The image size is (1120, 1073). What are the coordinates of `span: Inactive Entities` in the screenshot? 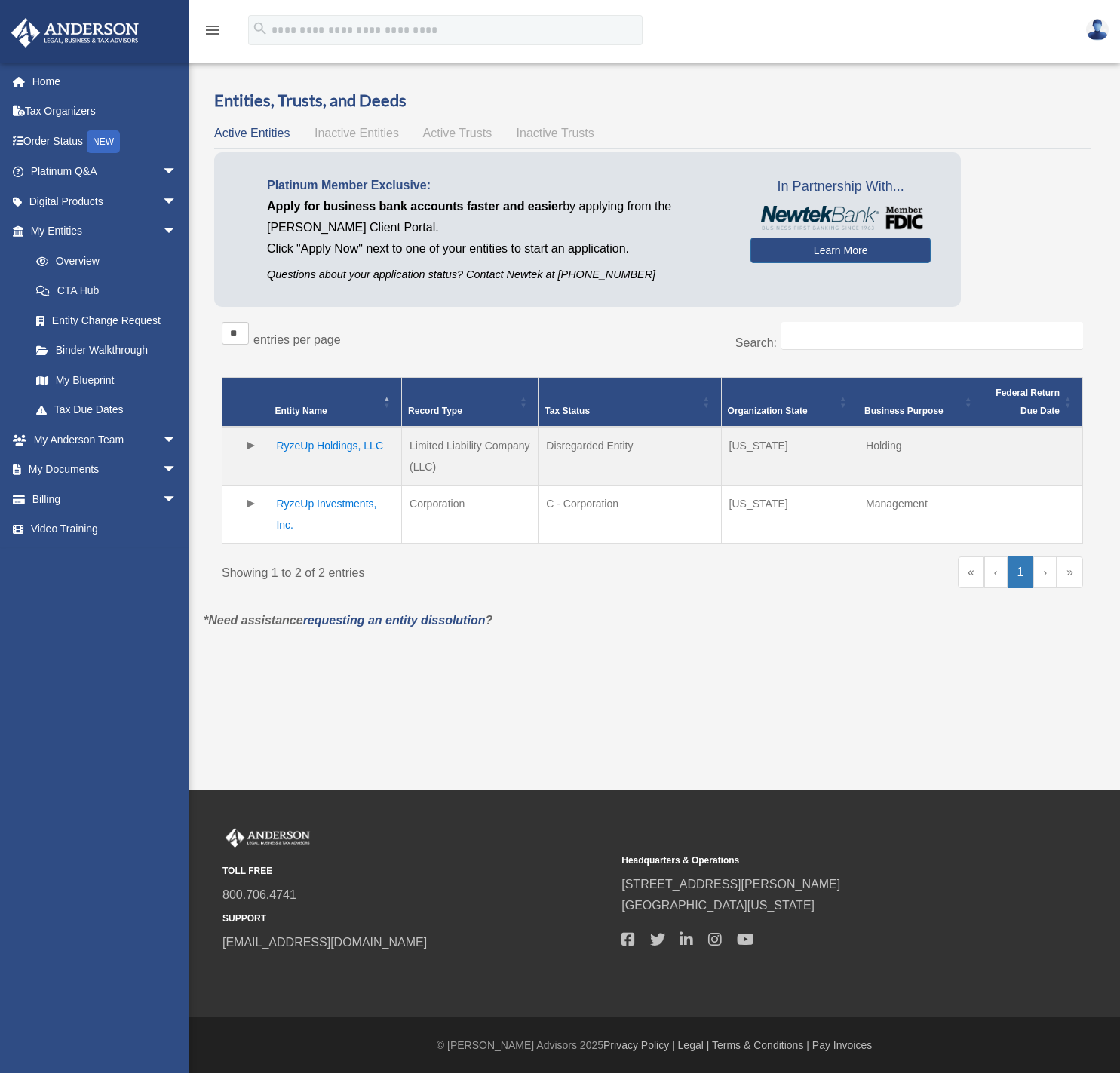 It's located at (356, 133).